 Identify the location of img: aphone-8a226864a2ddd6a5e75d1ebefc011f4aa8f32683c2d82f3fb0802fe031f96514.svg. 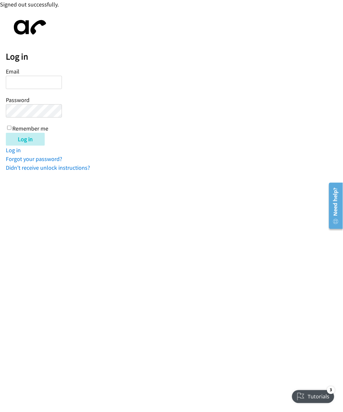
(29, 27).